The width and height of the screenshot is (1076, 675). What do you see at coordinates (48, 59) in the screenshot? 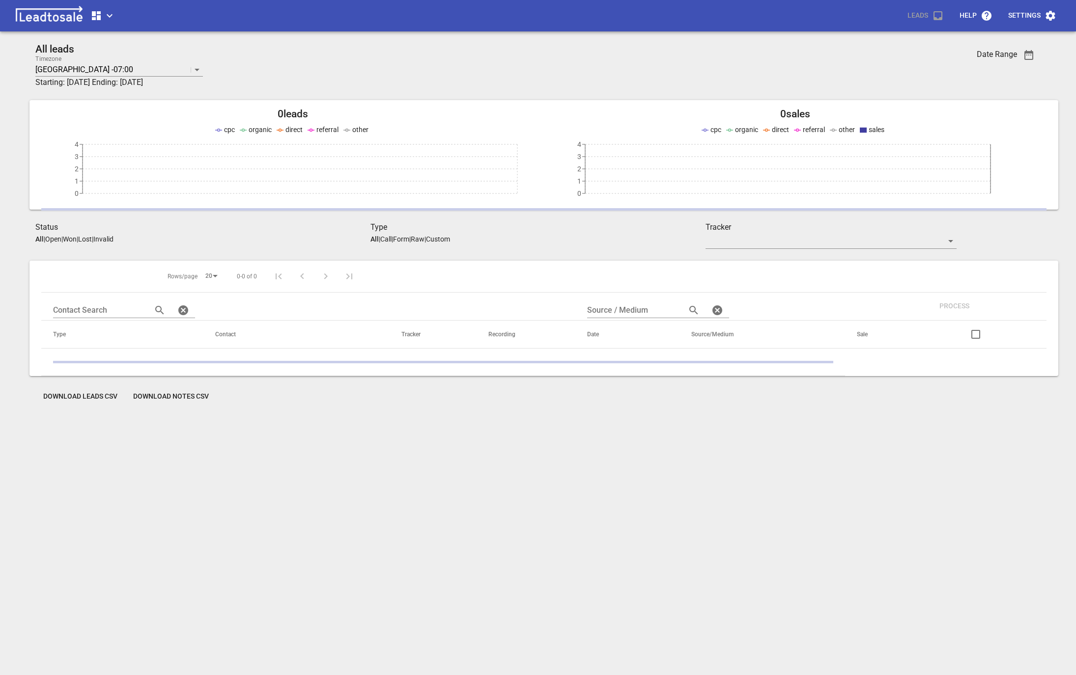
I see `label: Timezone` at bounding box center [48, 59].